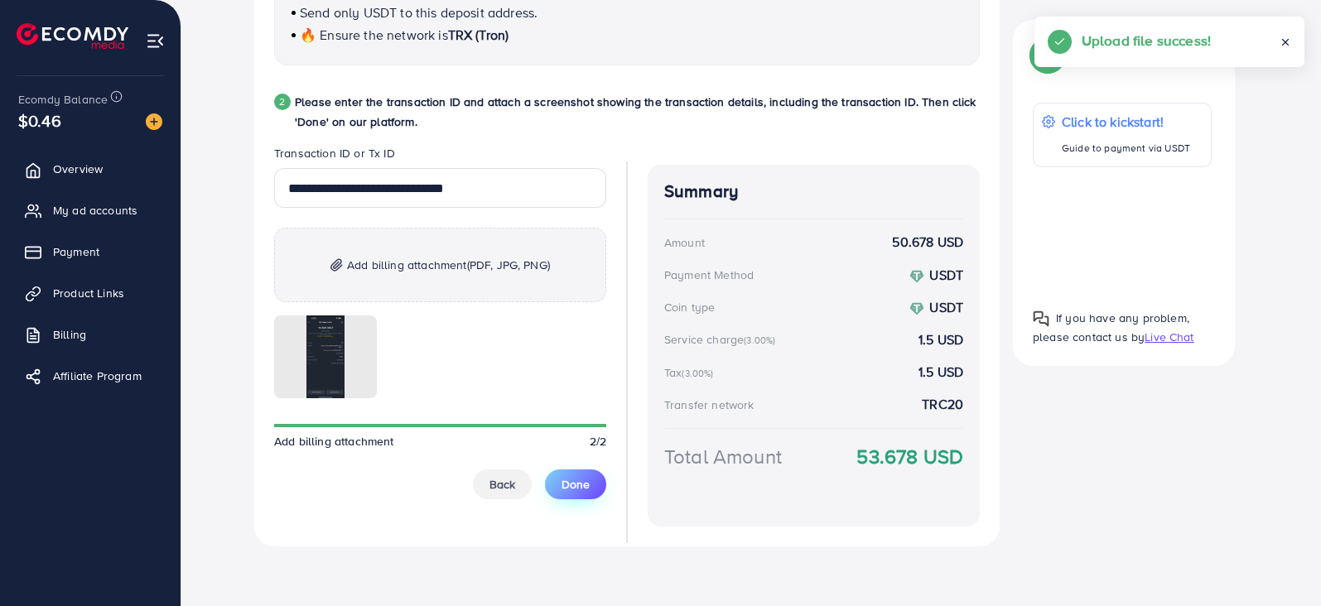 The image size is (1321, 606). Describe the element at coordinates (72, 36) in the screenshot. I see `img: logo` at that location.